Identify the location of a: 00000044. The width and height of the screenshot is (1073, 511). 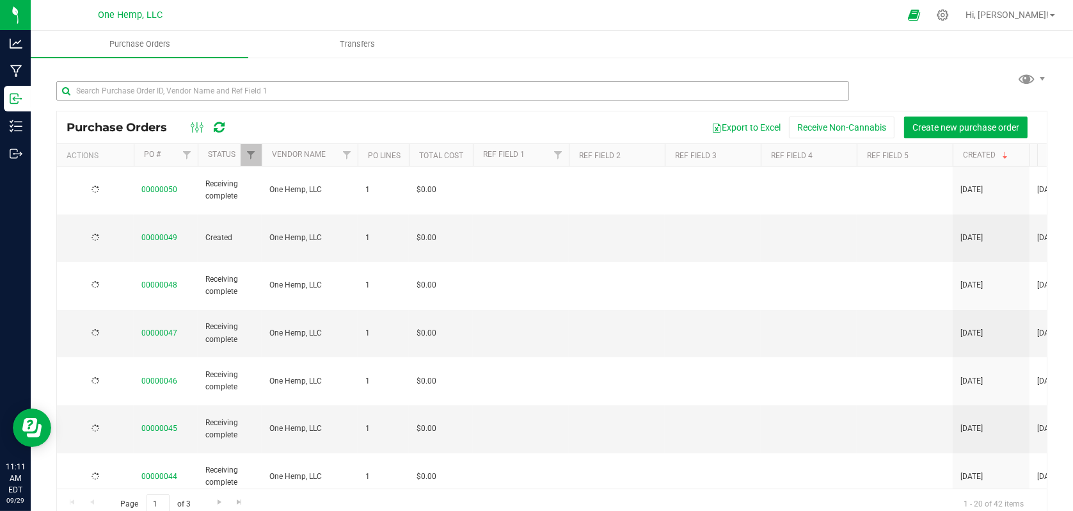
(159, 476).